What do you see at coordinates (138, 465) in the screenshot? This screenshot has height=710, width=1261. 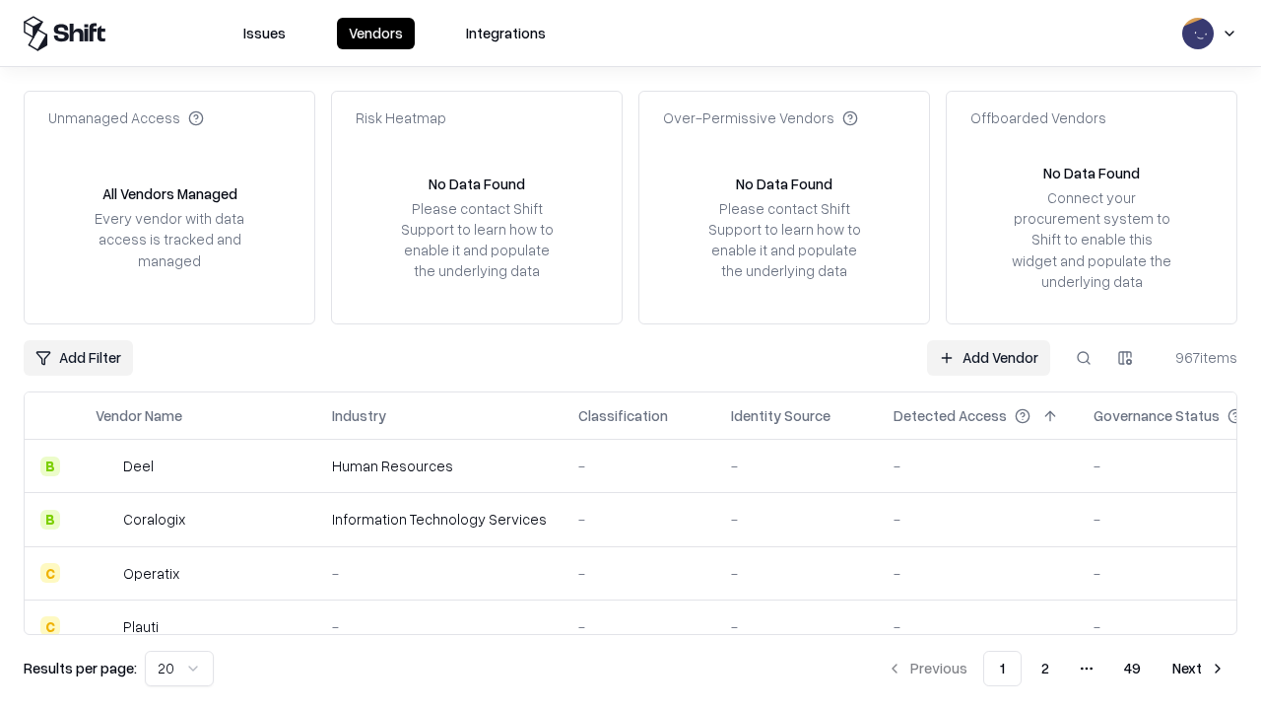 I see `div: Deel` at bounding box center [138, 465].